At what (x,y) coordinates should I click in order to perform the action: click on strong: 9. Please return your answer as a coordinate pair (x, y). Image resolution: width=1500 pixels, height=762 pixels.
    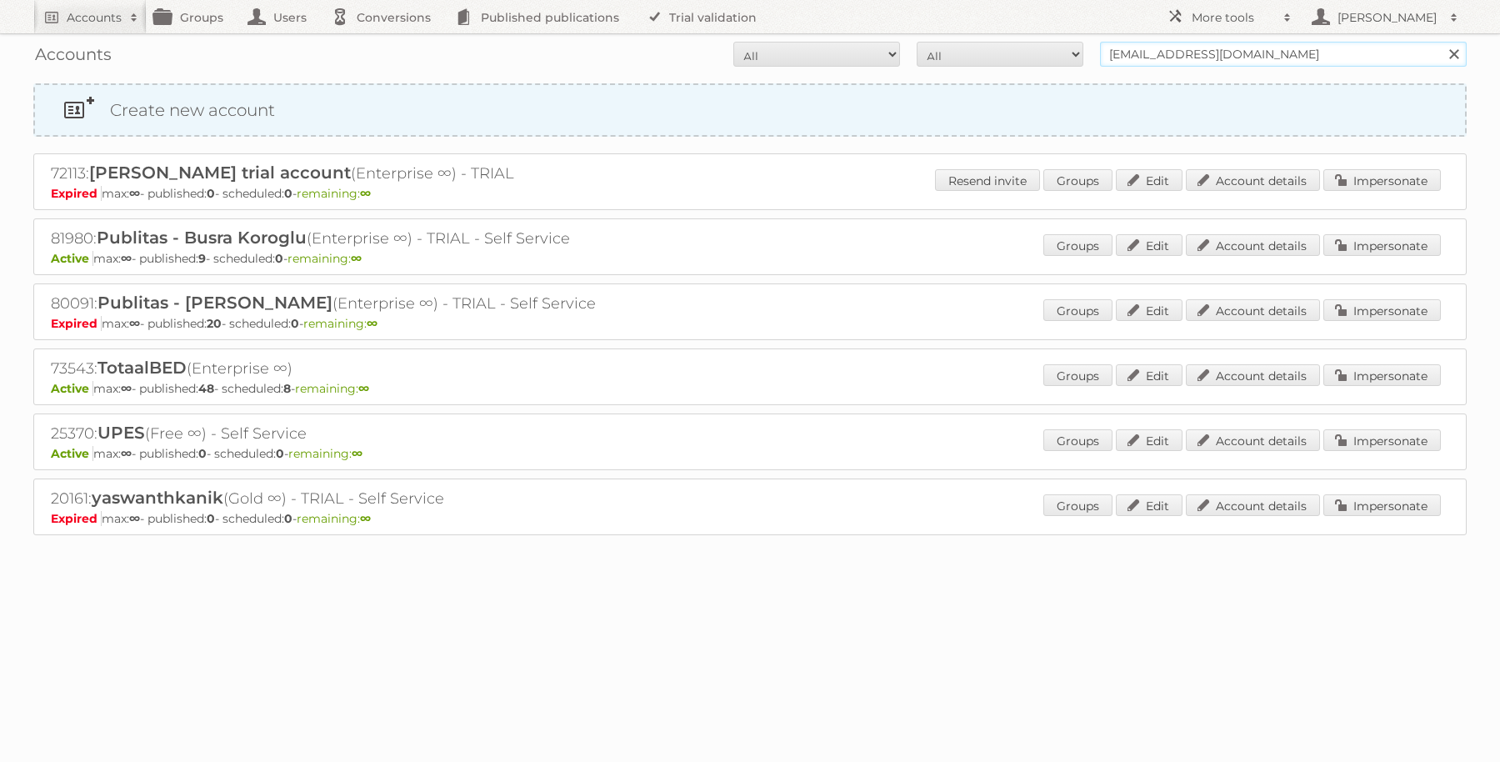
    Looking at the image, I should click on (202, 258).